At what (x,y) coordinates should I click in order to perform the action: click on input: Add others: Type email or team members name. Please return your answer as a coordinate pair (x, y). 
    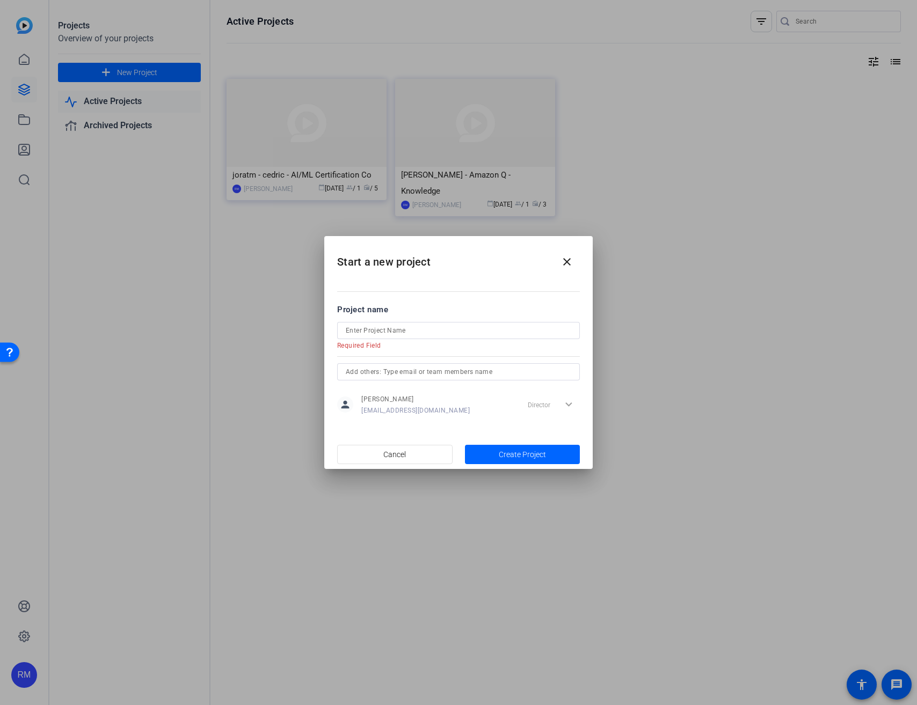
    Looking at the image, I should click on (458, 372).